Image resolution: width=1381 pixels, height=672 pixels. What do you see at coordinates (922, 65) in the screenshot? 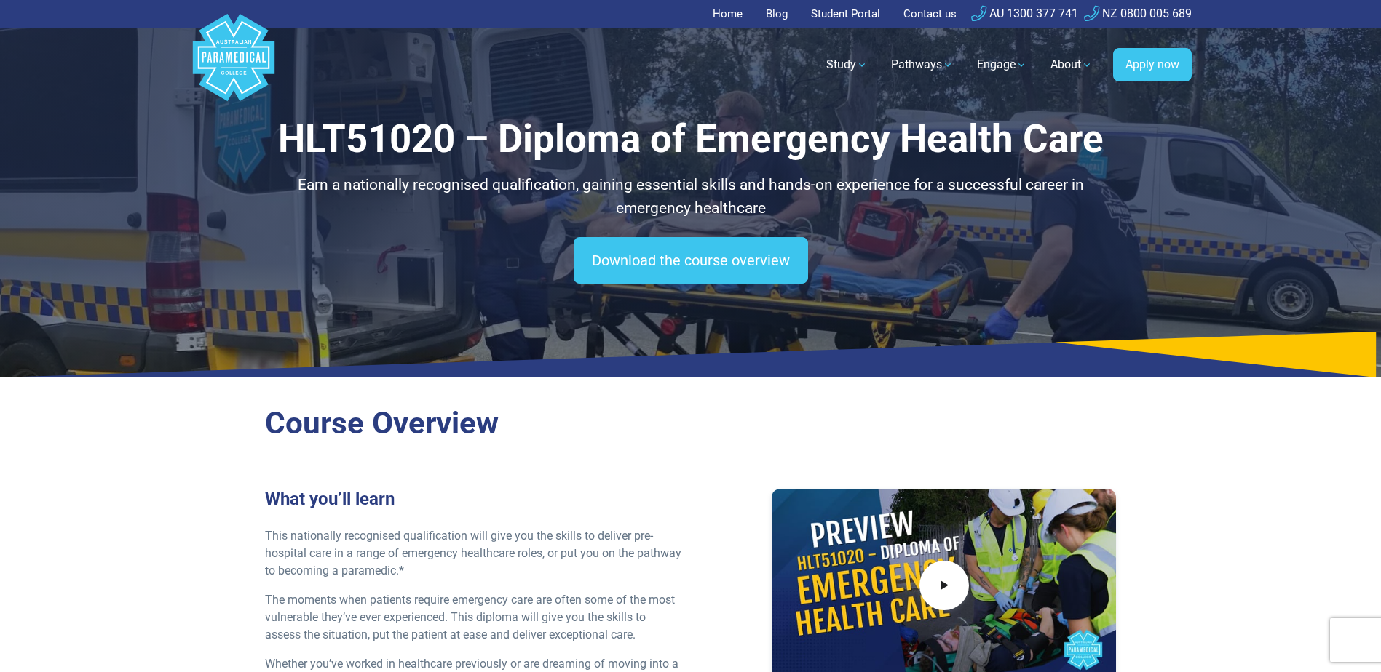
I see `a: Pathways` at bounding box center [922, 65].